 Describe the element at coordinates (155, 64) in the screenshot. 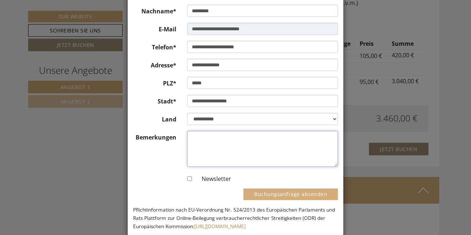

I see `label: Adresse*` at that location.